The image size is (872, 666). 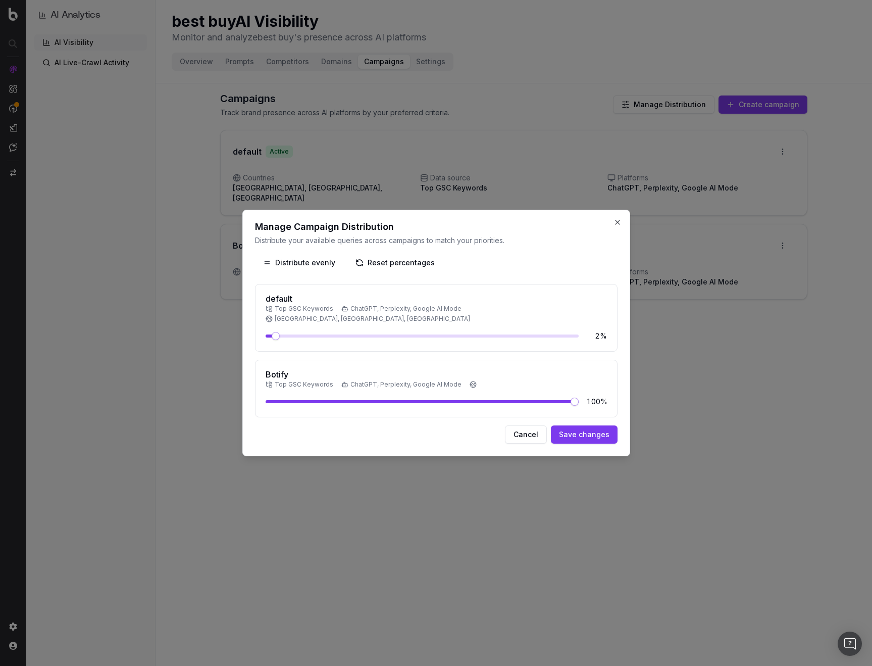 I want to click on span: 2 %, so click(x=597, y=336).